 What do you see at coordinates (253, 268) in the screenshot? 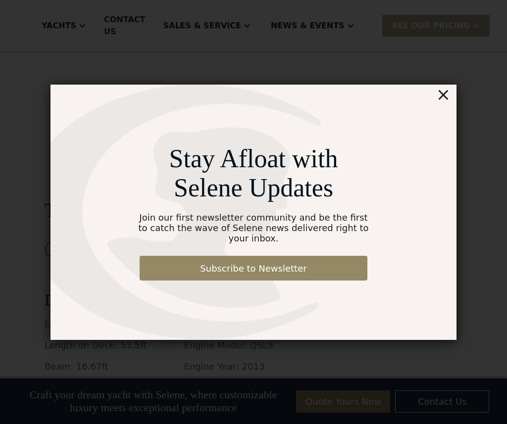
I see `a: Subscribe to Newsletter` at bounding box center [253, 268].